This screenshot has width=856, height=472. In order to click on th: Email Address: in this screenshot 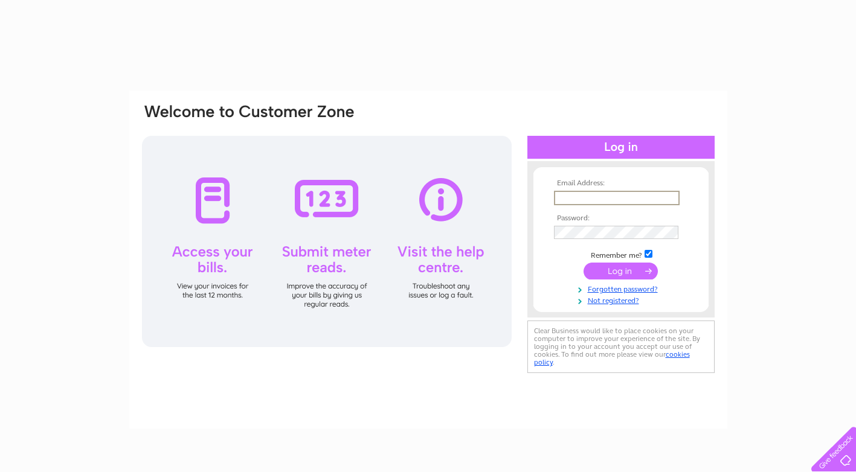, I will do `click(621, 184)`.